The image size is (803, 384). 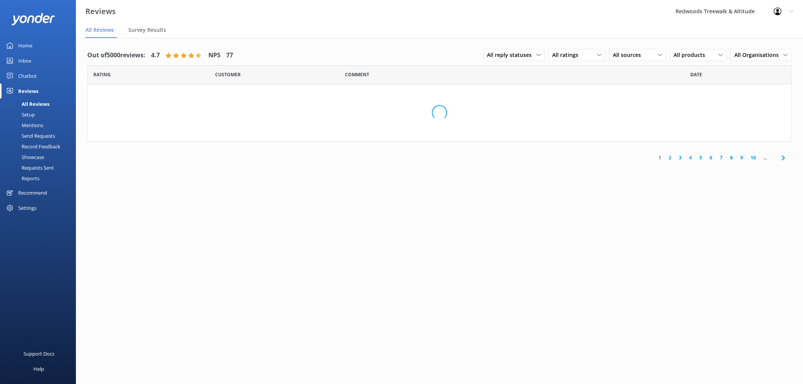 What do you see at coordinates (721, 157) in the screenshot?
I see `a: 7` at bounding box center [721, 157].